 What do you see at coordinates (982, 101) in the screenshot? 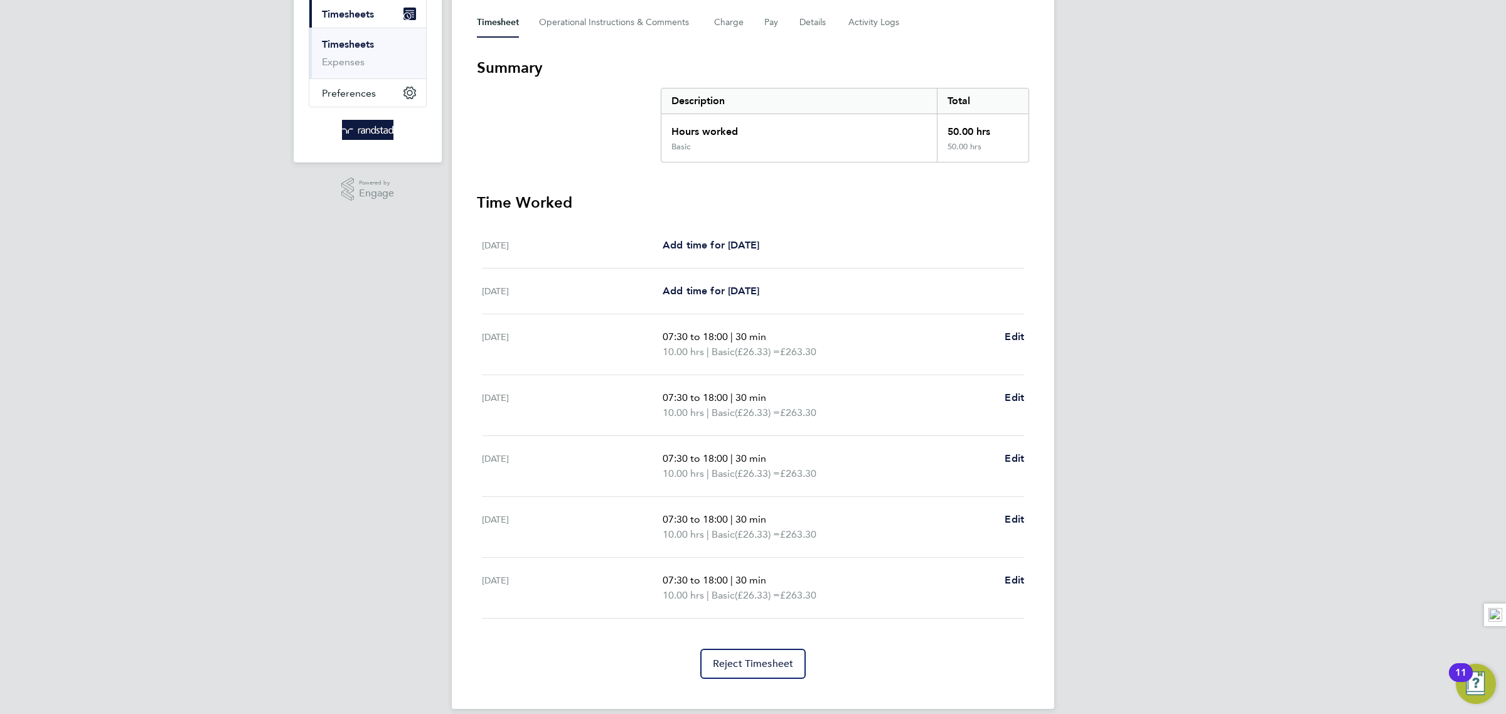
I see `div: Total` at bounding box center [982, 101].